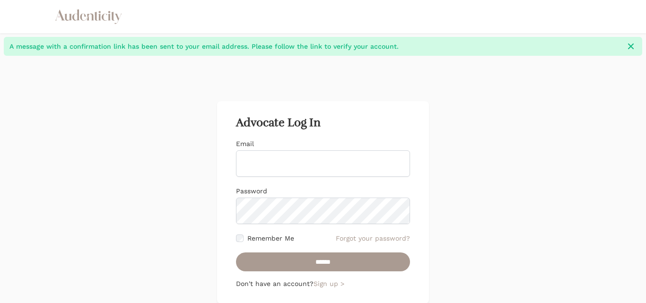 This screenshot has height=303, width=646. I want to click on label: Email, so click(245, 144).